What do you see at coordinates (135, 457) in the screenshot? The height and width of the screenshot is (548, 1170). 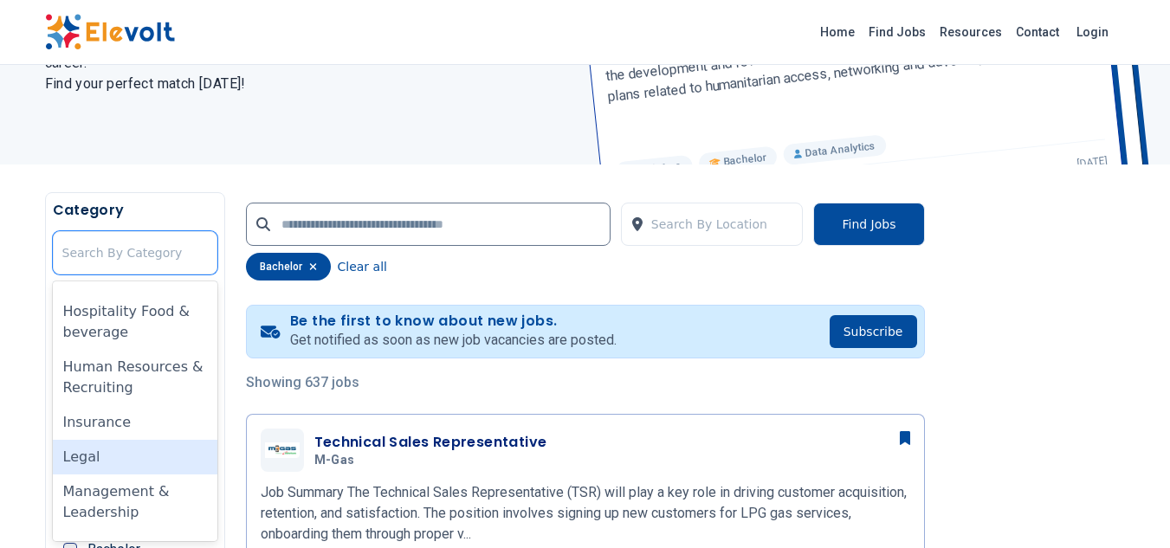 I see `div: Legal` at bounding box center [135, 457].